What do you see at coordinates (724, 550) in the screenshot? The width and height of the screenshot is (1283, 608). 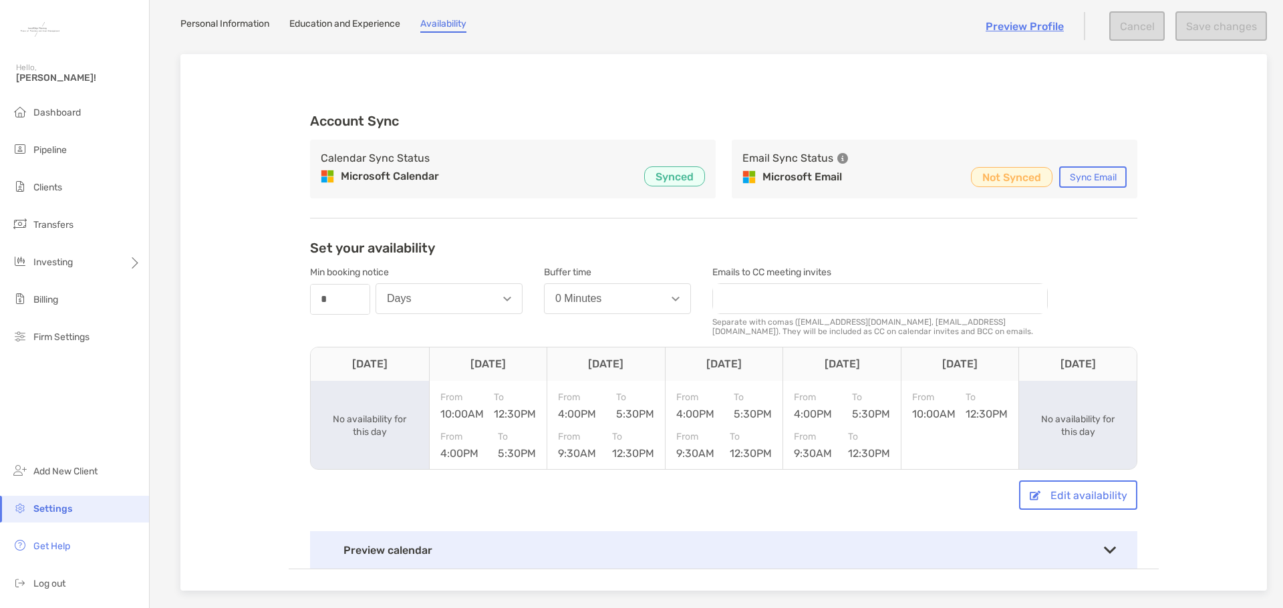 I see `div: Preview calendar` at bounding box center [724, 550].